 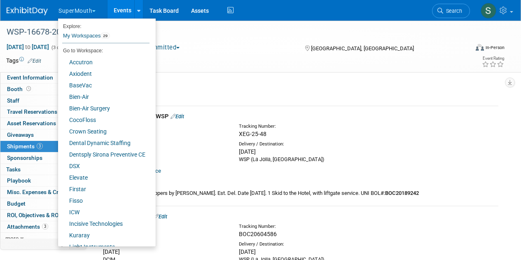 I want to click on a: Sponsorships, so click(x=43, y=158).